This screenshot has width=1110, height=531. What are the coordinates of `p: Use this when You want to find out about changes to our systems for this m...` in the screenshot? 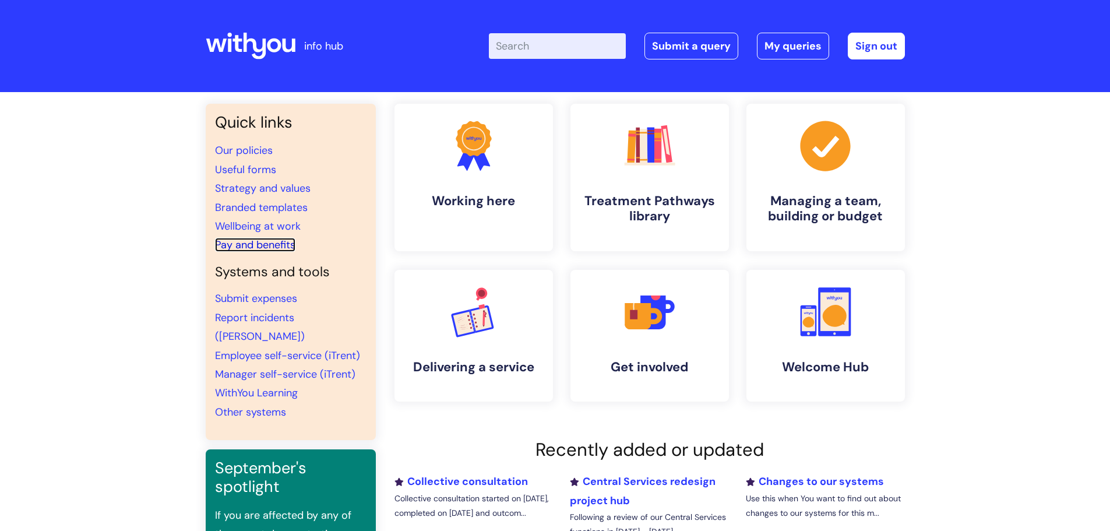 It's located at (825, 506).